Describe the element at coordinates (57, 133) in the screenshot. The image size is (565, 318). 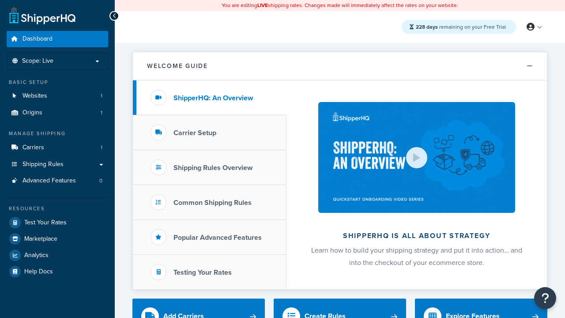
I see `div: Manage Shipping` at that location.